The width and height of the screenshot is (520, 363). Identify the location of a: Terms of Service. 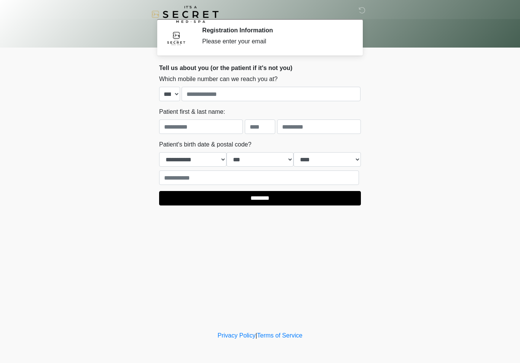
(279, 335).